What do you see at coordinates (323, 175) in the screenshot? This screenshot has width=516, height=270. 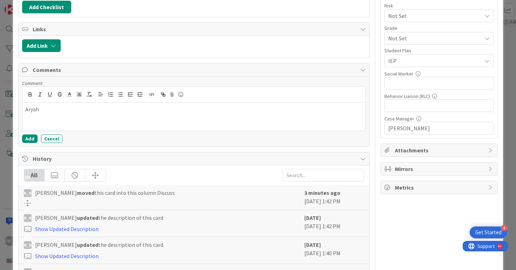 I see `input: Search...` at bounding box center [323, 175].